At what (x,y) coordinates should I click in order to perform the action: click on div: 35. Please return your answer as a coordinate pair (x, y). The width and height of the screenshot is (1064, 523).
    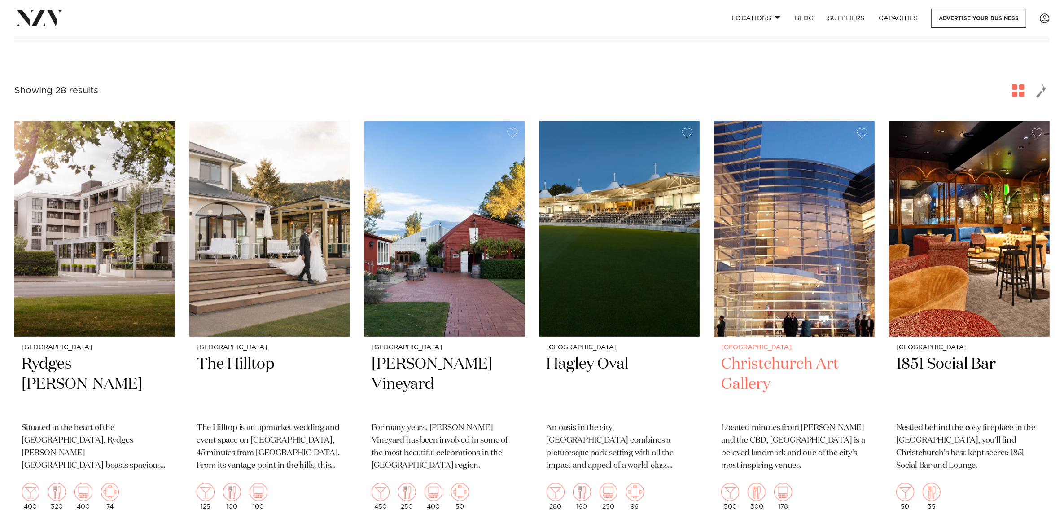
    Looking at the image, I should click on (932, 496).